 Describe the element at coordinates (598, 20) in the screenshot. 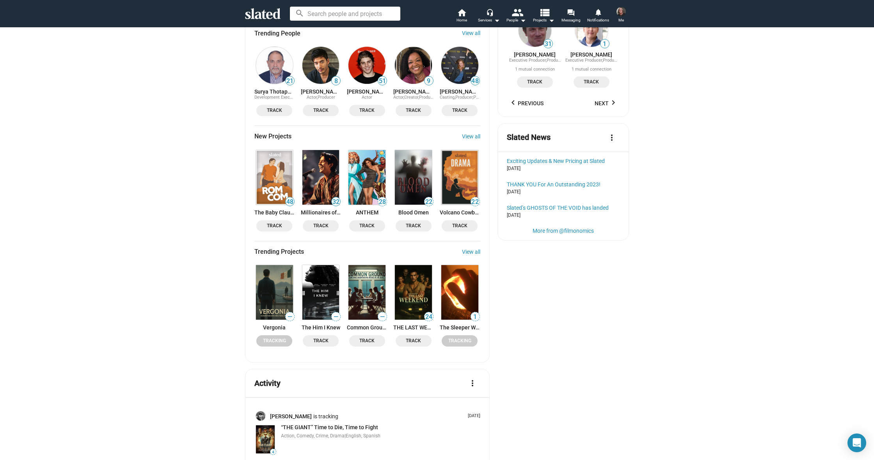

I see `span: Notifications` at that location.